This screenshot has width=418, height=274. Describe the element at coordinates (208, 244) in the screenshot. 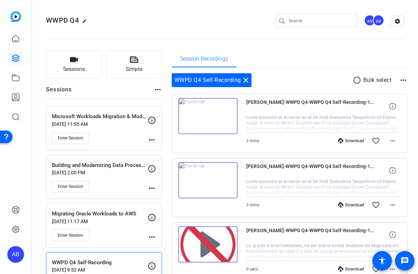

I see `img: Preview is unavailable` at that location.